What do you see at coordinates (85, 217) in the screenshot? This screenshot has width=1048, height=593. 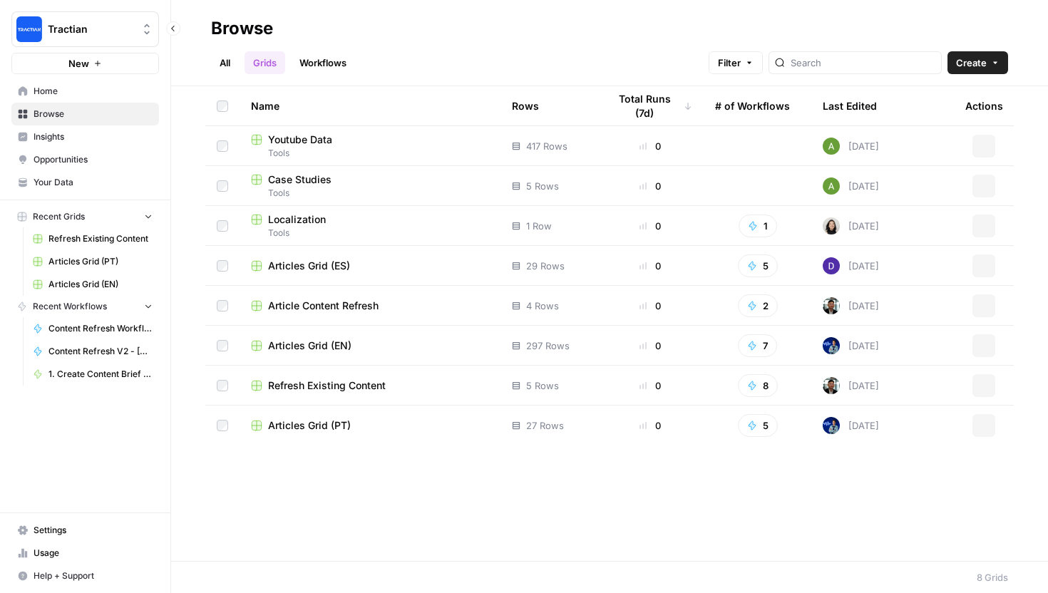 I see `button: Recent Grids` at bounding box center [85, 217].